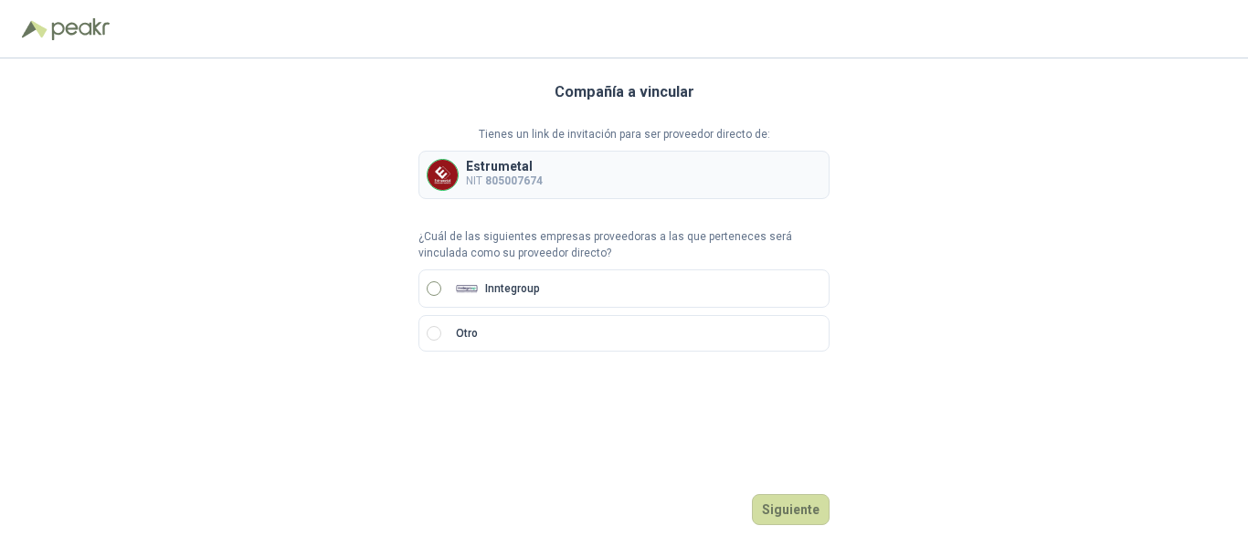 The image size is (1248, 547). What do you see at coordinates (504, 181) in the screenshot?
I see `p: NIT` at bounding box center [504, 181].